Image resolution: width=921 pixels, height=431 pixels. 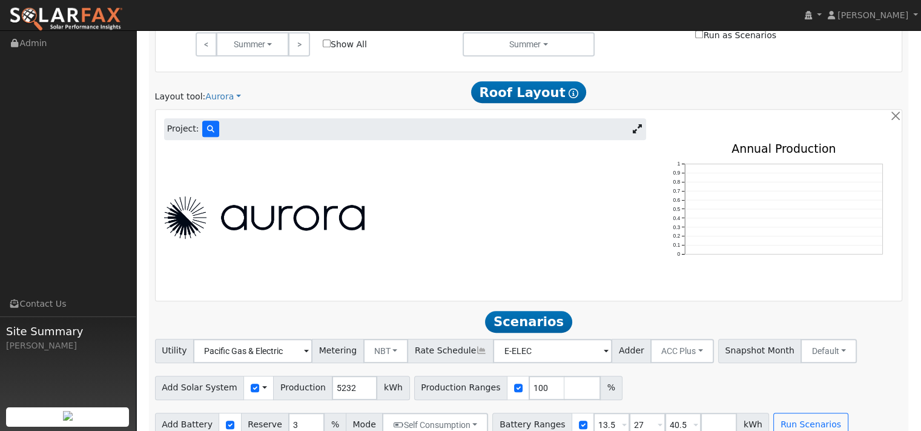 I want to click on span: Add Solar System, so click(x=200, y=388).